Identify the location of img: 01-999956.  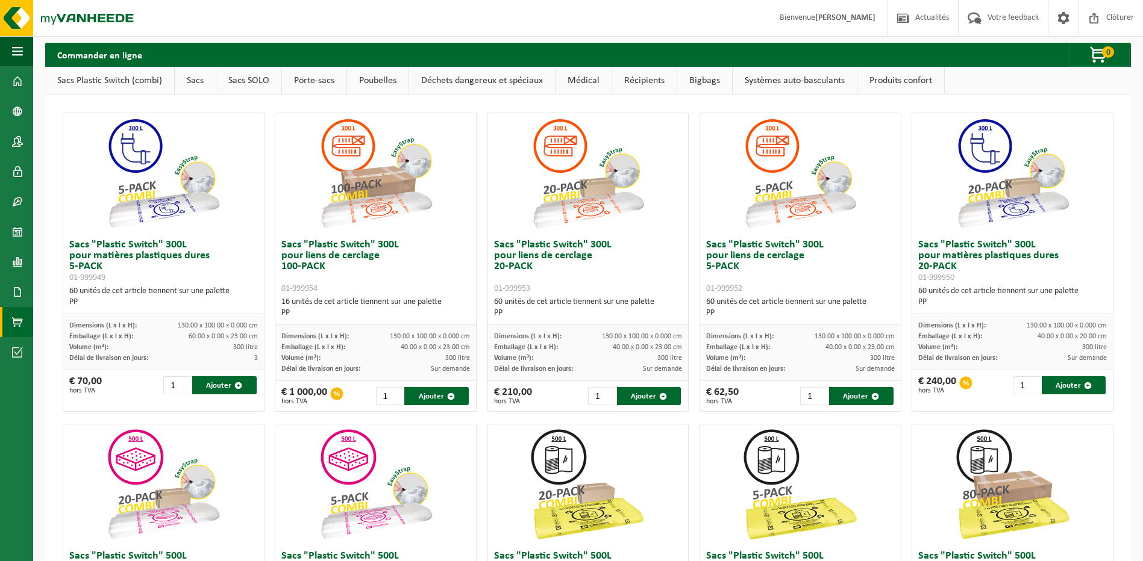
(163, 485).